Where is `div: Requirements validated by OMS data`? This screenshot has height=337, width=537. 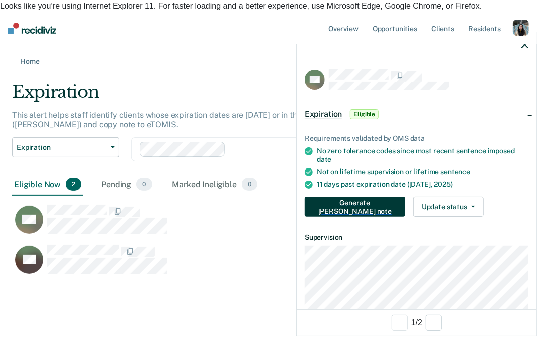
div: Requirements validated by OMS data is located at coordinates (416, 138).